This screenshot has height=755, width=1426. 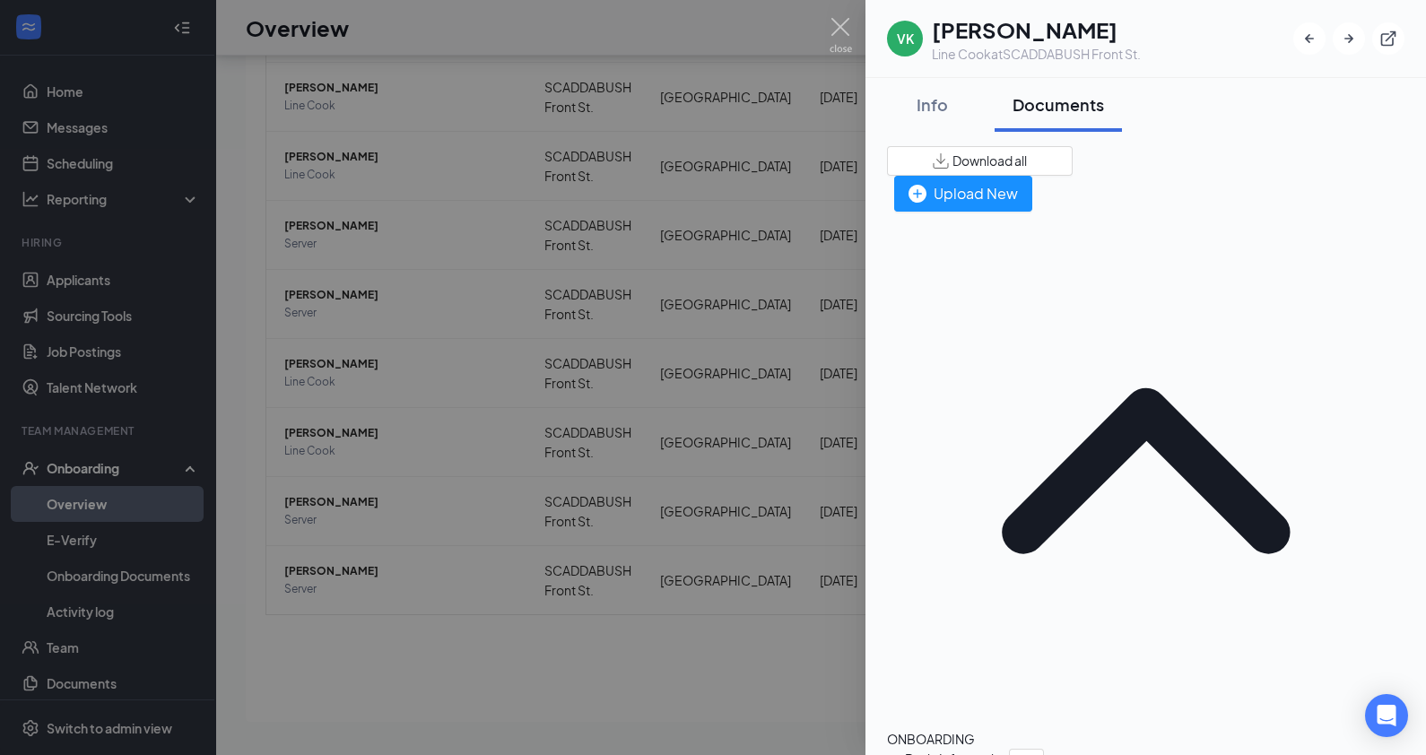 I want to click on div: ONBOARDING, so click(x=1145, y=739).